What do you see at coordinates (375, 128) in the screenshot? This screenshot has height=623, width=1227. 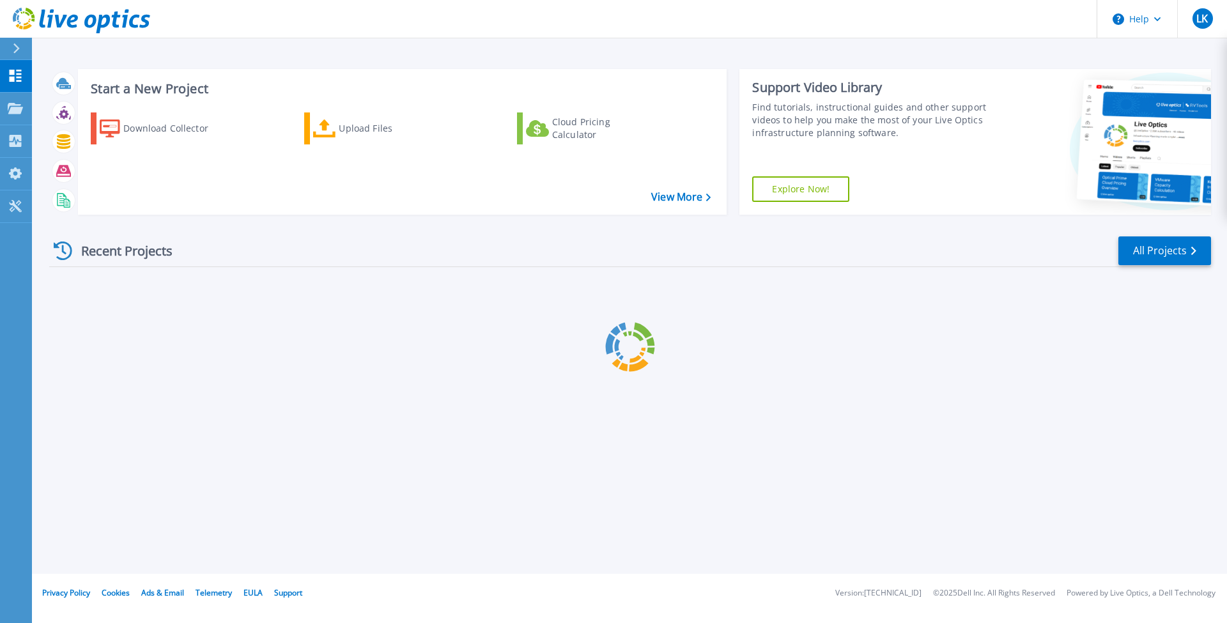 I see `a: Upload Files` at bounding box center [375, 128].